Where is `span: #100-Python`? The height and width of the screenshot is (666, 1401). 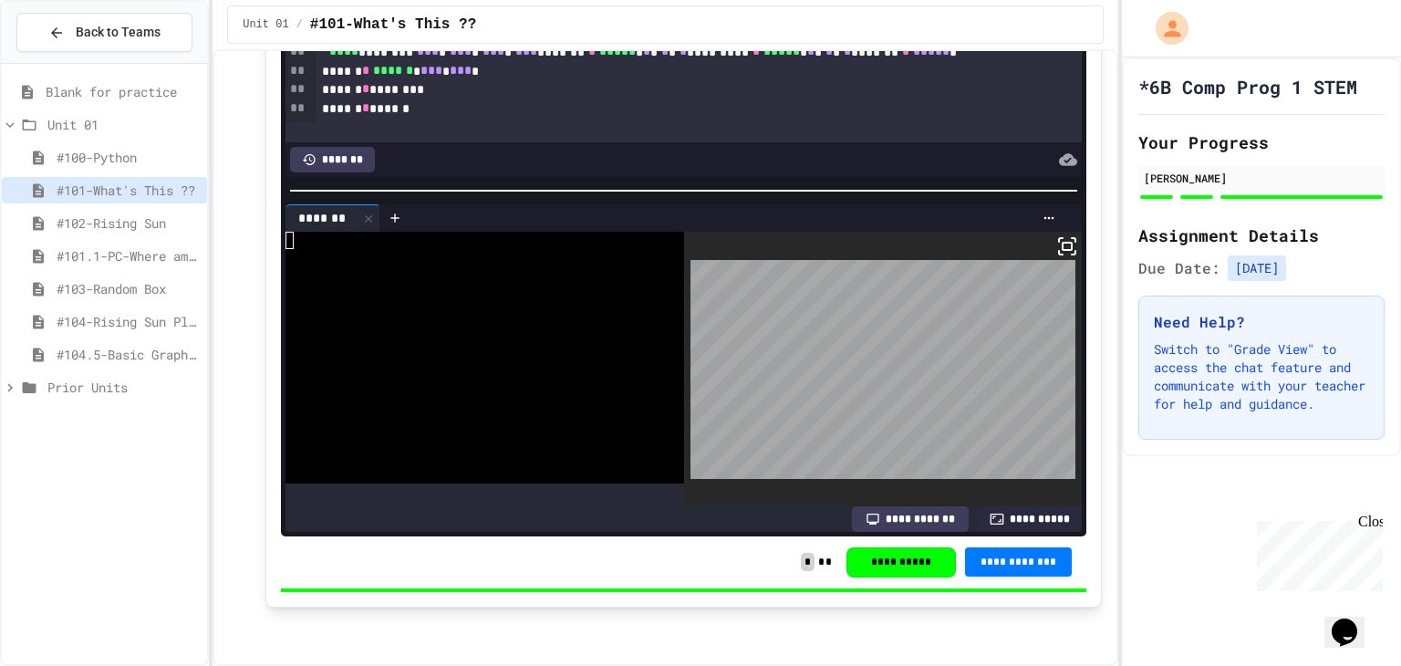
span: #100-Python is located at coordinates (128, 157).